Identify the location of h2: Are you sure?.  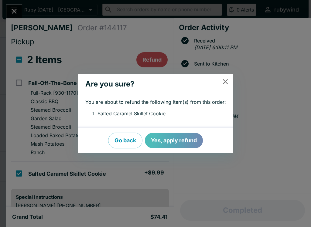
(149, 84).